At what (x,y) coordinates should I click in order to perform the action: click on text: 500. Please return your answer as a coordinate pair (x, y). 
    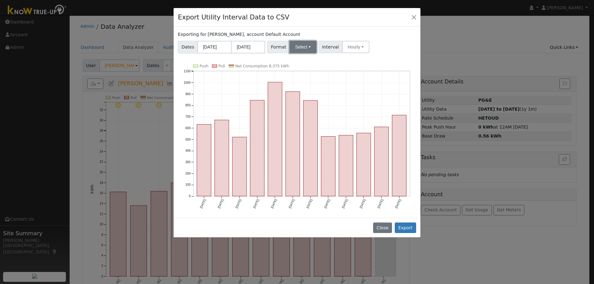
    Looking at the image, I should click on (188, 139).